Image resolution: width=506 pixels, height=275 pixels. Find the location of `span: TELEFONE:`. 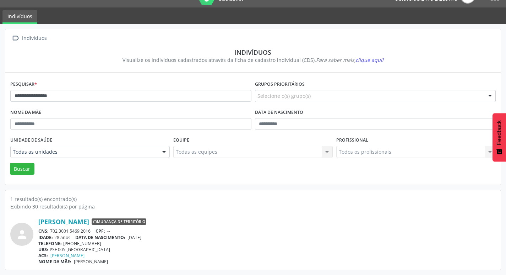

span: TELEFONE: is located at coordinates (50, 243).